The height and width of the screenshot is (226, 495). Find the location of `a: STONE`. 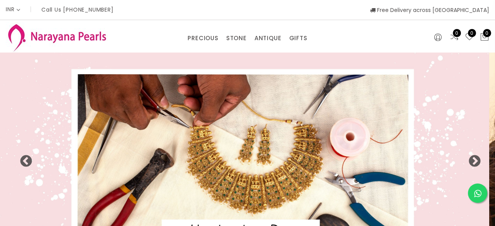

a: STONE is located at coordinates (236, 38).